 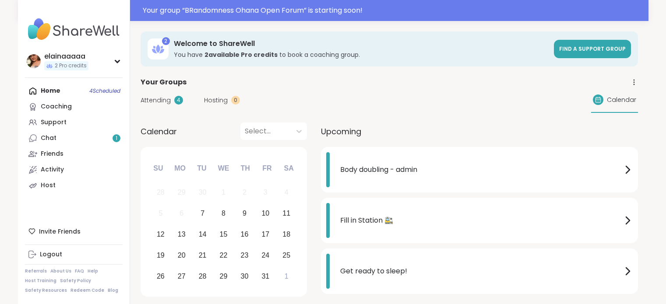 What do you see at coordinates (181, 255) in the screenshot?
I see `div: Choose Monday, October 20th, 2025` at bounding box center [181, 255].